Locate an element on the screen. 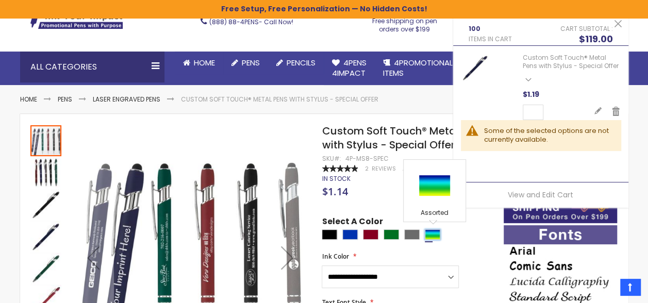 The height and width of the screenshot is (303, 648). span: In stock is located at coordinates (335, 178).